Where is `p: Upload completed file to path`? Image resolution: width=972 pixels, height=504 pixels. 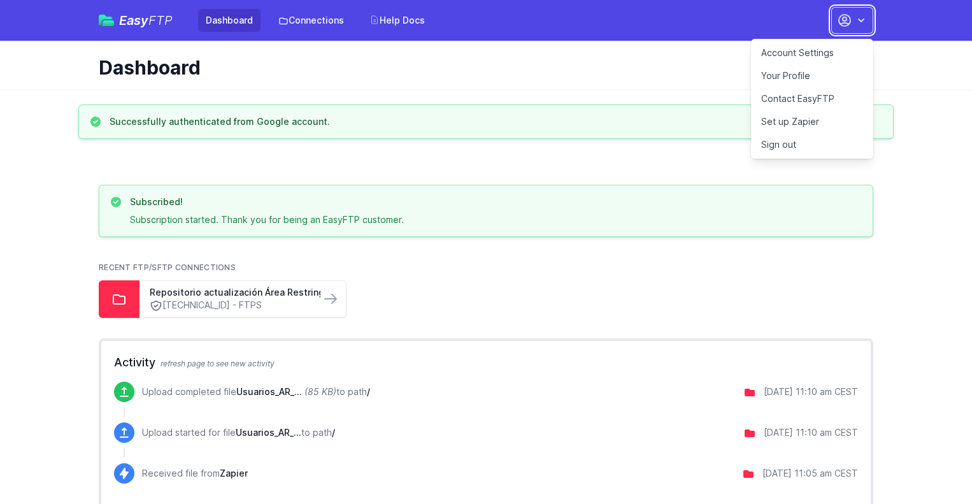
p: Upload completed file to path is located at coordinates (256, 392).